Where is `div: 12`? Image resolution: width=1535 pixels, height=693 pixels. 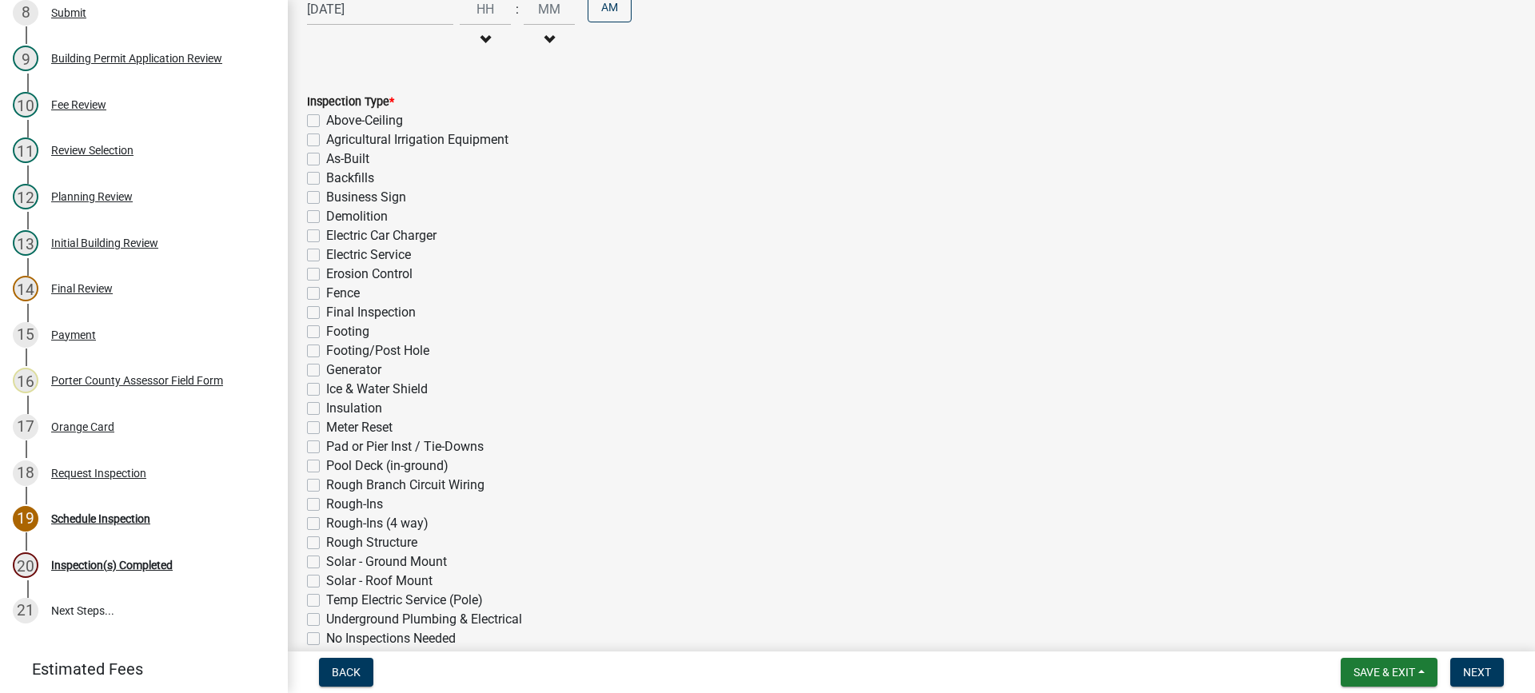 div: 12 is located at coordinates (26, 197).